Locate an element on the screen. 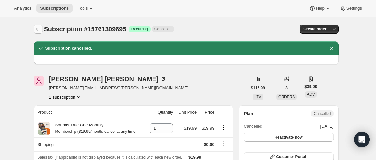 The height and width of the screenshot is (160, 376). span: Customer Portal is located at coordinates (291, 157).